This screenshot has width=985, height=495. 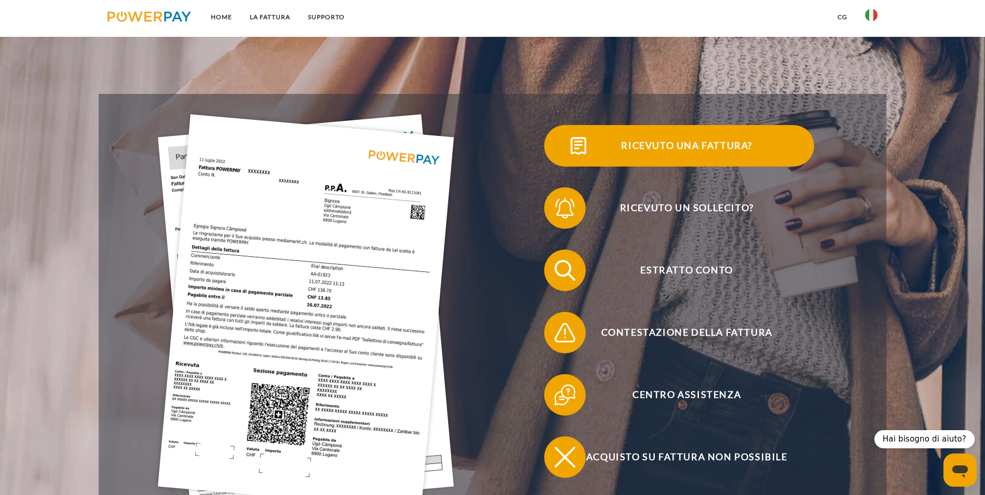 What do you see at coordinates (565, 271) in the screenshot?
I see `img: qb_search.svg` at bounding box center [565, 271].